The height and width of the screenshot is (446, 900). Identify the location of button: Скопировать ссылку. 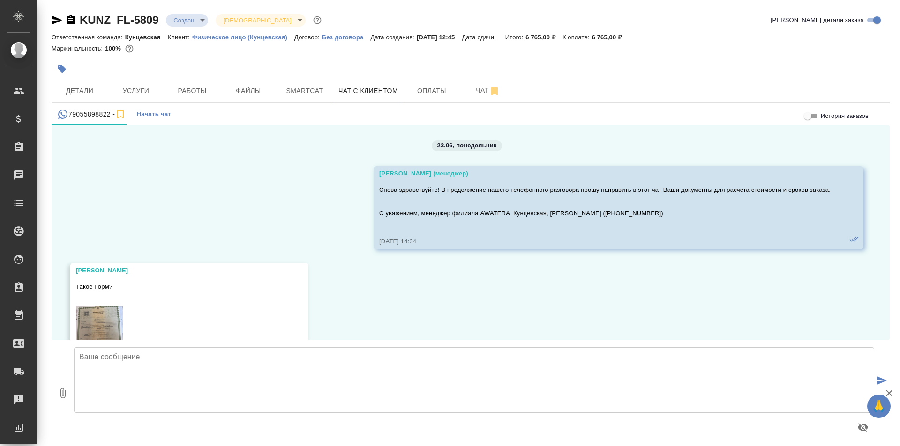
(71, 20).